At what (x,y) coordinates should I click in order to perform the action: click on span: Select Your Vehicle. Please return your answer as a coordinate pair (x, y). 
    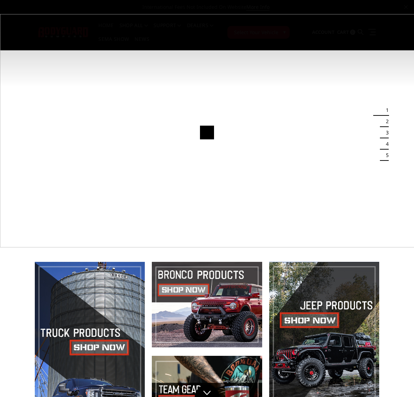
    Looking at the image, I should click on (256, 32).